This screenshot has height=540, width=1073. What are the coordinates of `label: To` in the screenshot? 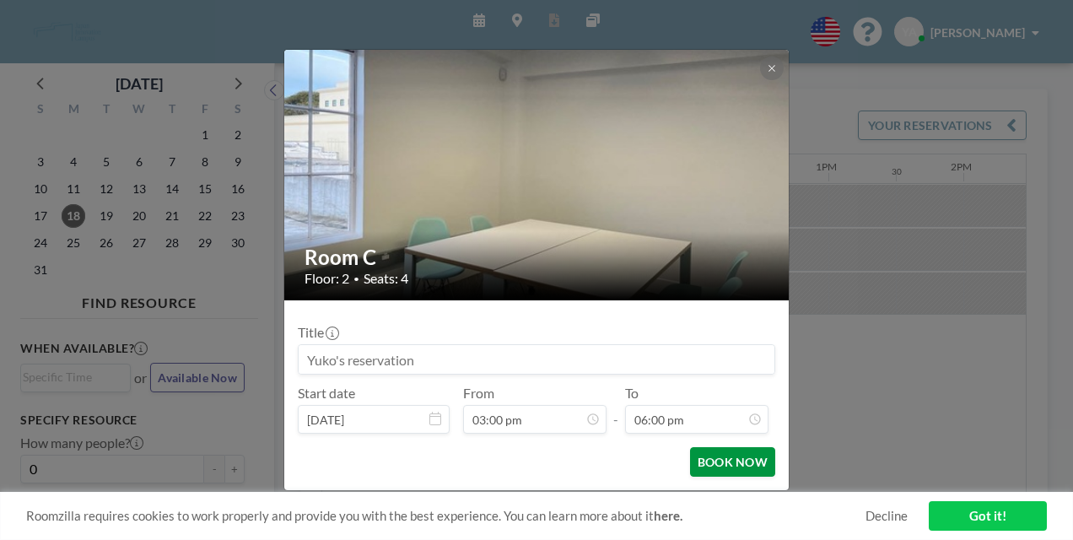 It's located at (632, 393).